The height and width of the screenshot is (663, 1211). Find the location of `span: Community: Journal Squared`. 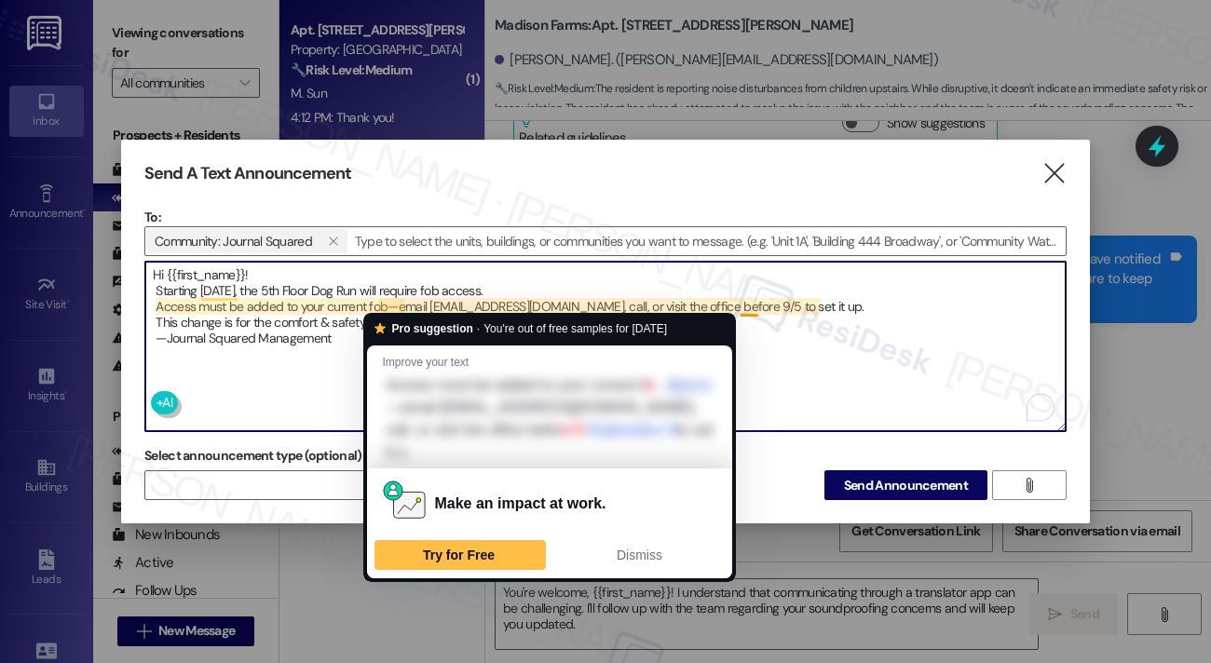

span: Community: Journal Squared is located at coordinates (233, 241).